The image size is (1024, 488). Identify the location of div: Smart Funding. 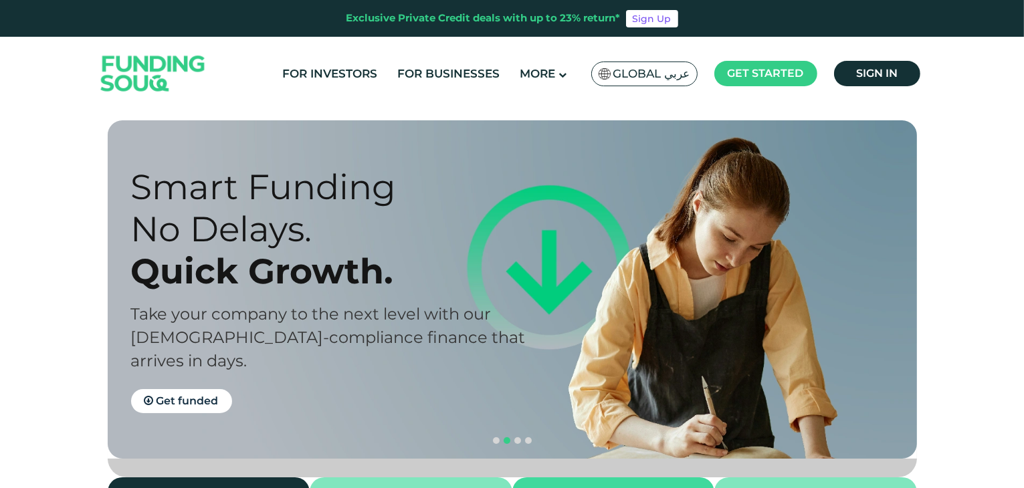
(333, 187).